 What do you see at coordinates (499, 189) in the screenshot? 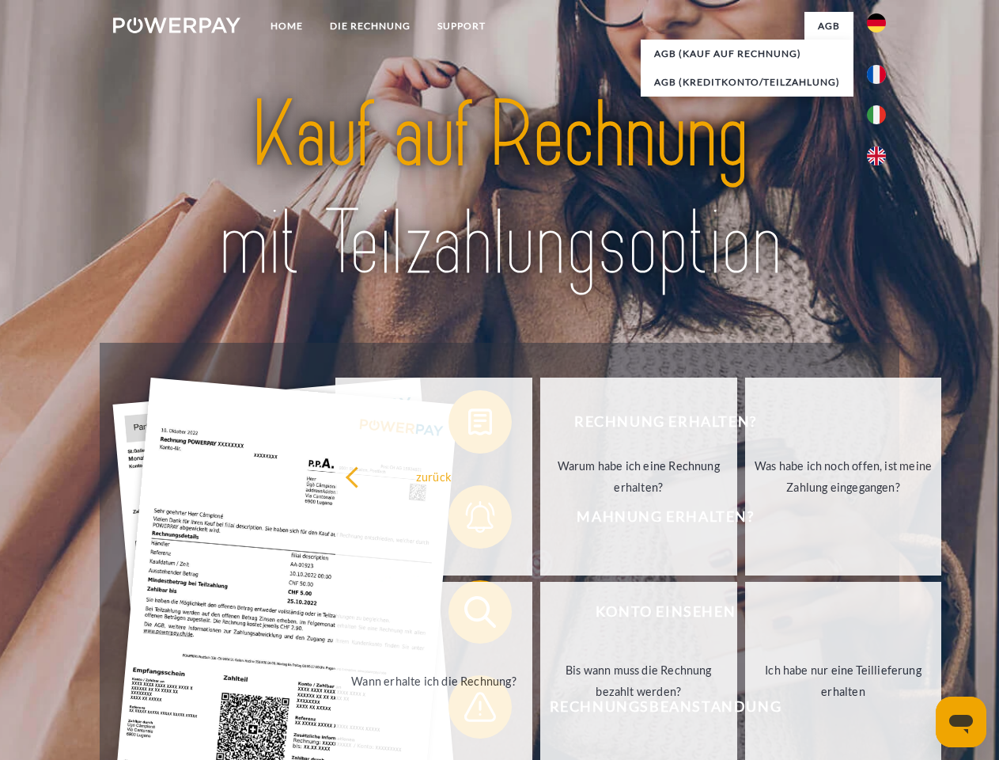
I see `img: title-powerpay_de.svg` at bounding box center [499, 189].